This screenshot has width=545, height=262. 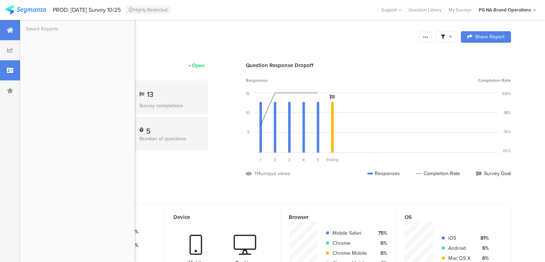 What do you see at coordinates (148, 10) in the screenshot?
I see `div: Highly Restricted` at bounding box center [148, 10].